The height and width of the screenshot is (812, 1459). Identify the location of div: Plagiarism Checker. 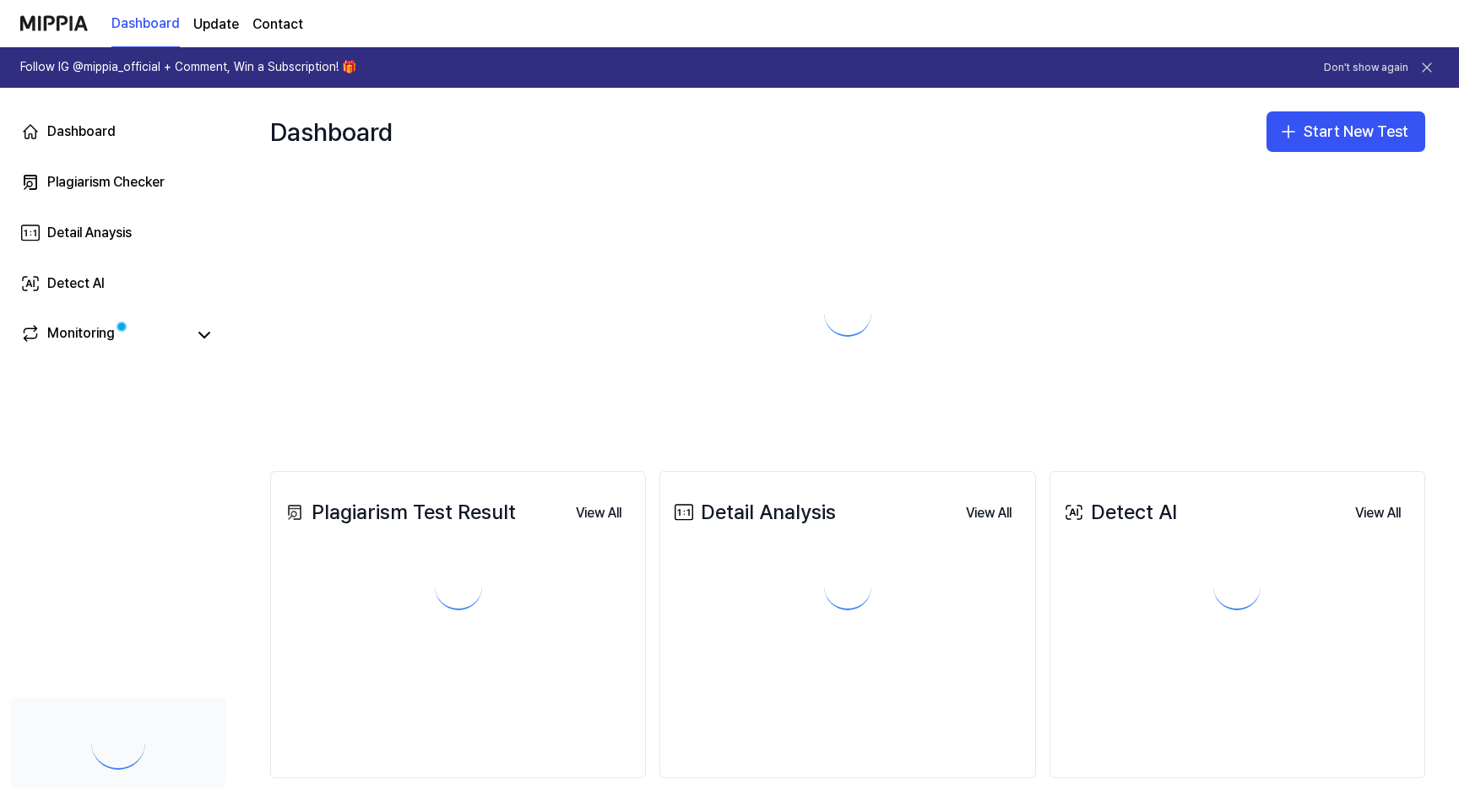
(106, 183).